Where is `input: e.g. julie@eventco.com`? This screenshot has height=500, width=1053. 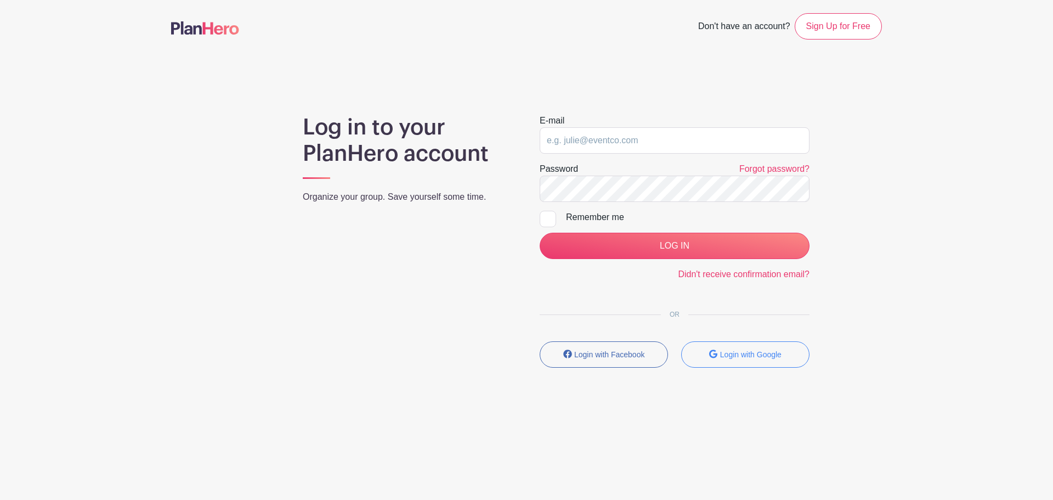
input: e.g. julie@eventco.com is located at coordinates (675, 140).